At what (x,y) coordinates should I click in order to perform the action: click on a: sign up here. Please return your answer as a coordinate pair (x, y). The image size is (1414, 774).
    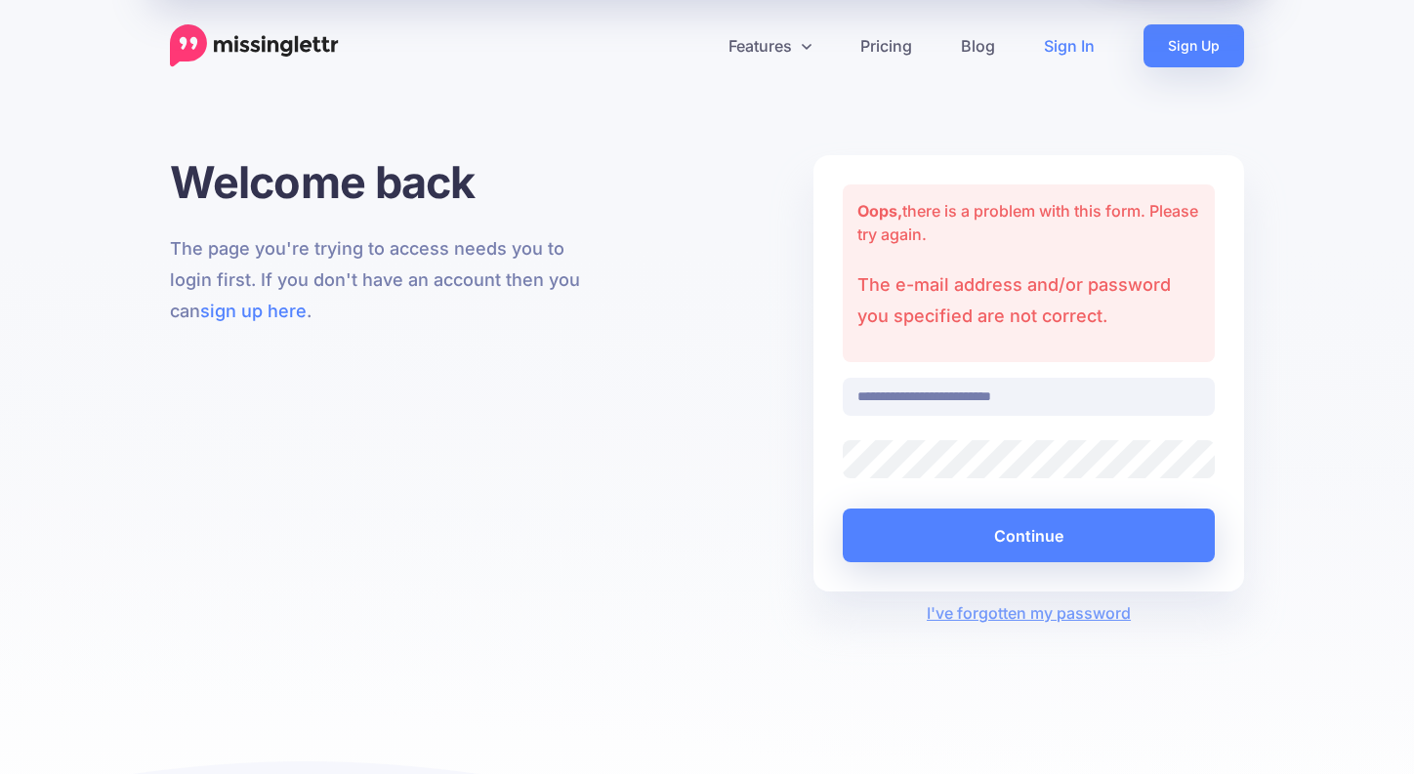
    Looking at the image, I should click on (253, 311).